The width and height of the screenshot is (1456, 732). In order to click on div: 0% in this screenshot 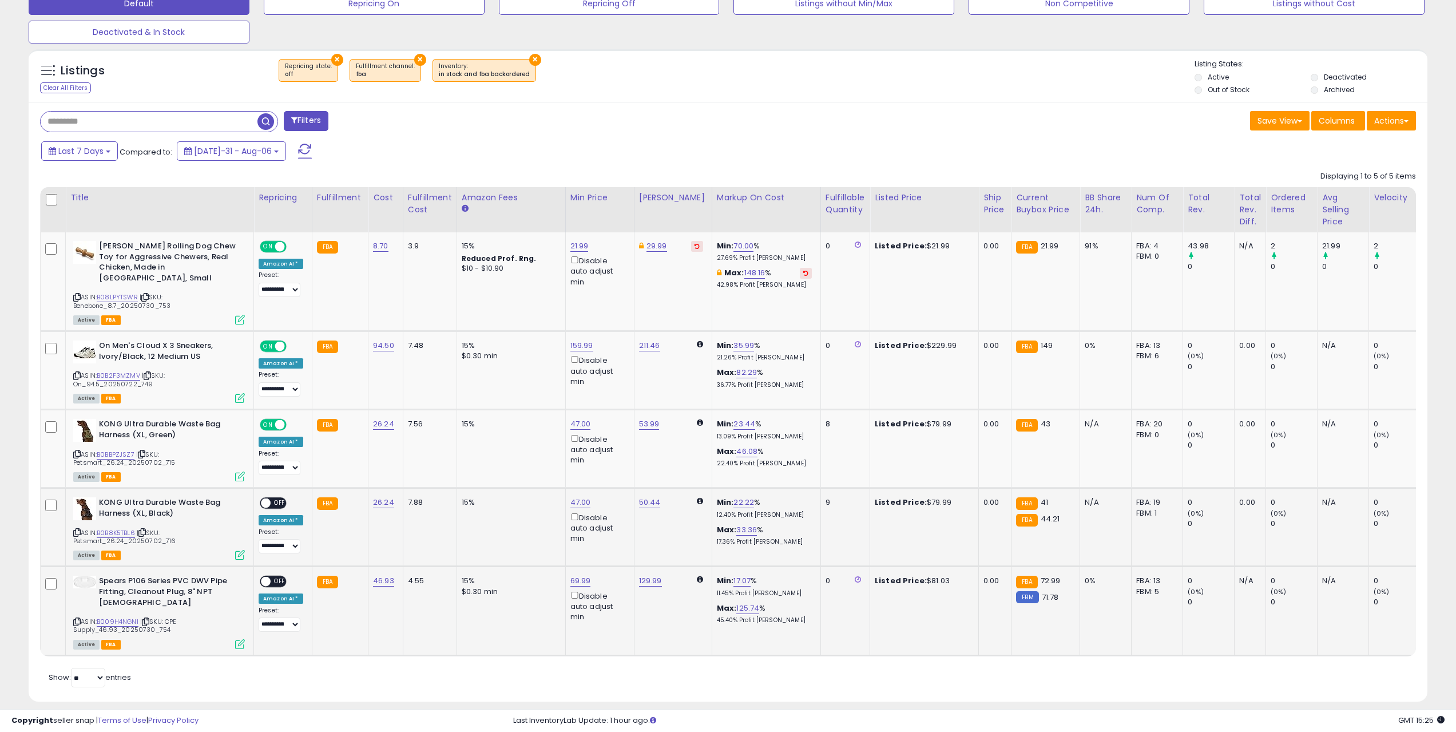, I will do `click(1104, 346)`.